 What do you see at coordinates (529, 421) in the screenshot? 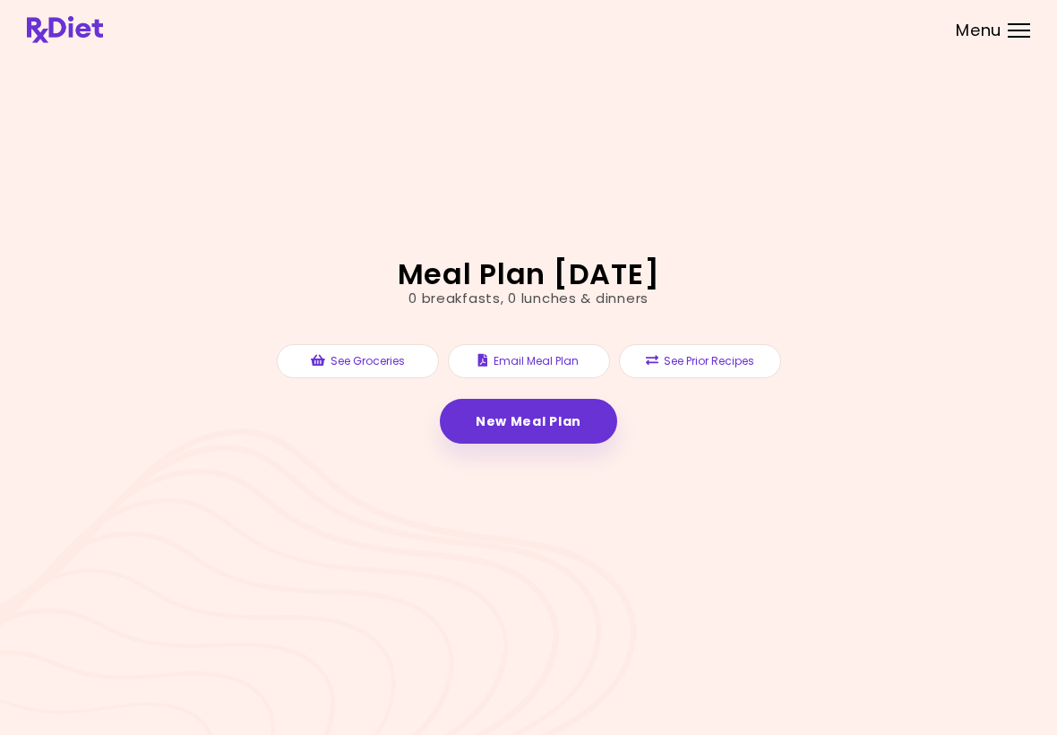
I see `a: New Meal Plan` at bounding box center [529, 421].